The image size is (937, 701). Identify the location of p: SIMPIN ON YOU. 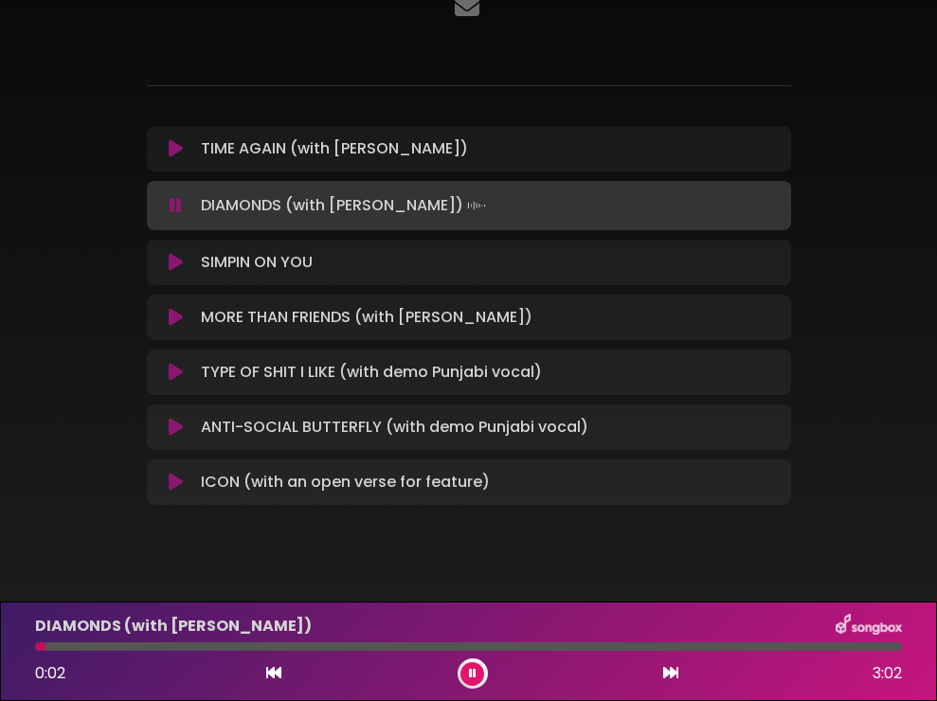
(257, 262).